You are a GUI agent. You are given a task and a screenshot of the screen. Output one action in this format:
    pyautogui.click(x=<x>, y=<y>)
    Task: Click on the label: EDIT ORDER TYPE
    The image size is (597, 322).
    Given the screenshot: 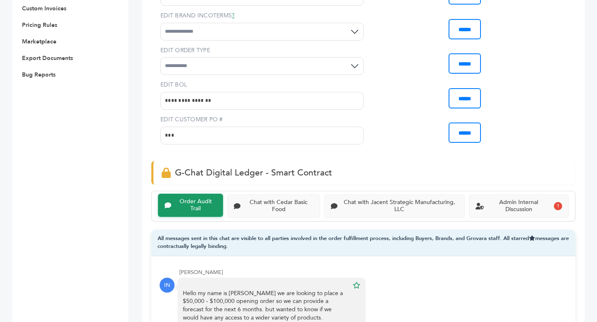 What is the action you would take?
    pyautogui.click(x=262, y=51)
    